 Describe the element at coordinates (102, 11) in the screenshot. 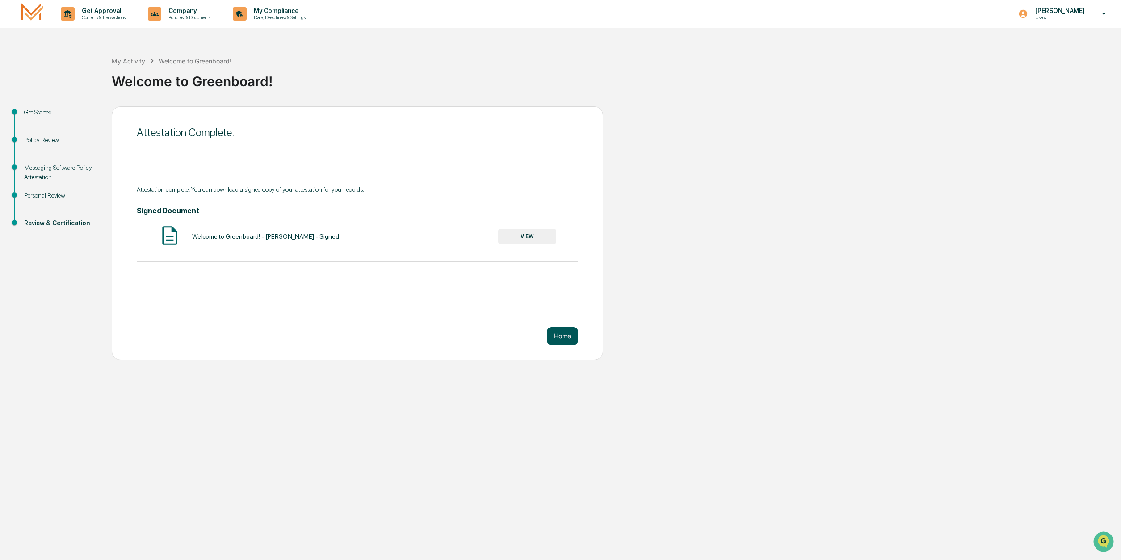

I see `p: Get Approval` at that location.